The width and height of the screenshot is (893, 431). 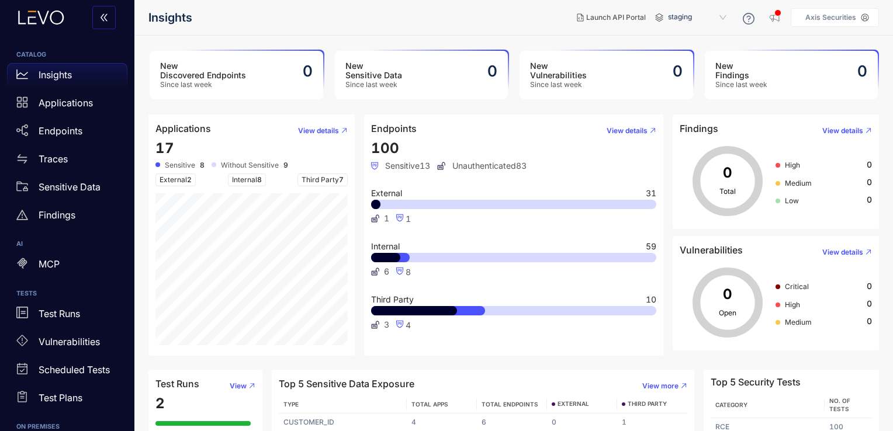 What do you see at coordinates (660, 386) in the screenshot?
I see `span: View more` at bounding box center [660, 386].